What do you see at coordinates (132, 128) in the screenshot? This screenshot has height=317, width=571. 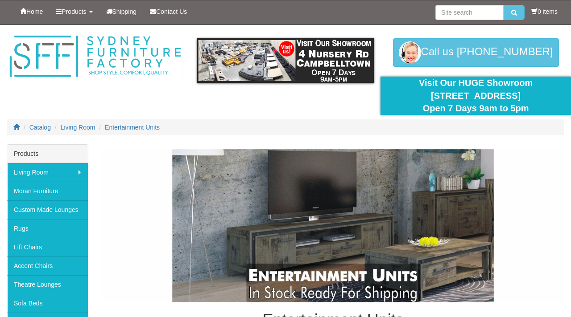 I see `span: Entertainment Units` at bounding box center [132, 128].